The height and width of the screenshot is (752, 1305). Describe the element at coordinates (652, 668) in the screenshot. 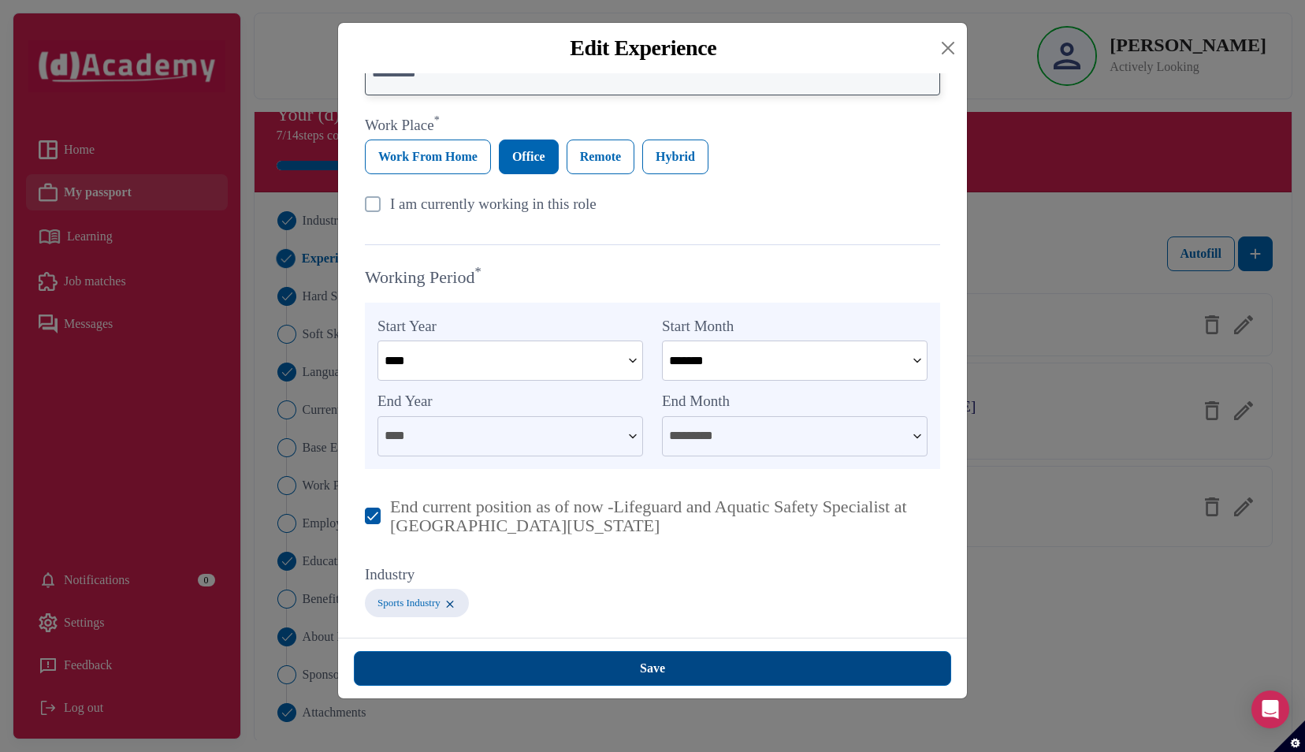

I see `button: Save` at that location.